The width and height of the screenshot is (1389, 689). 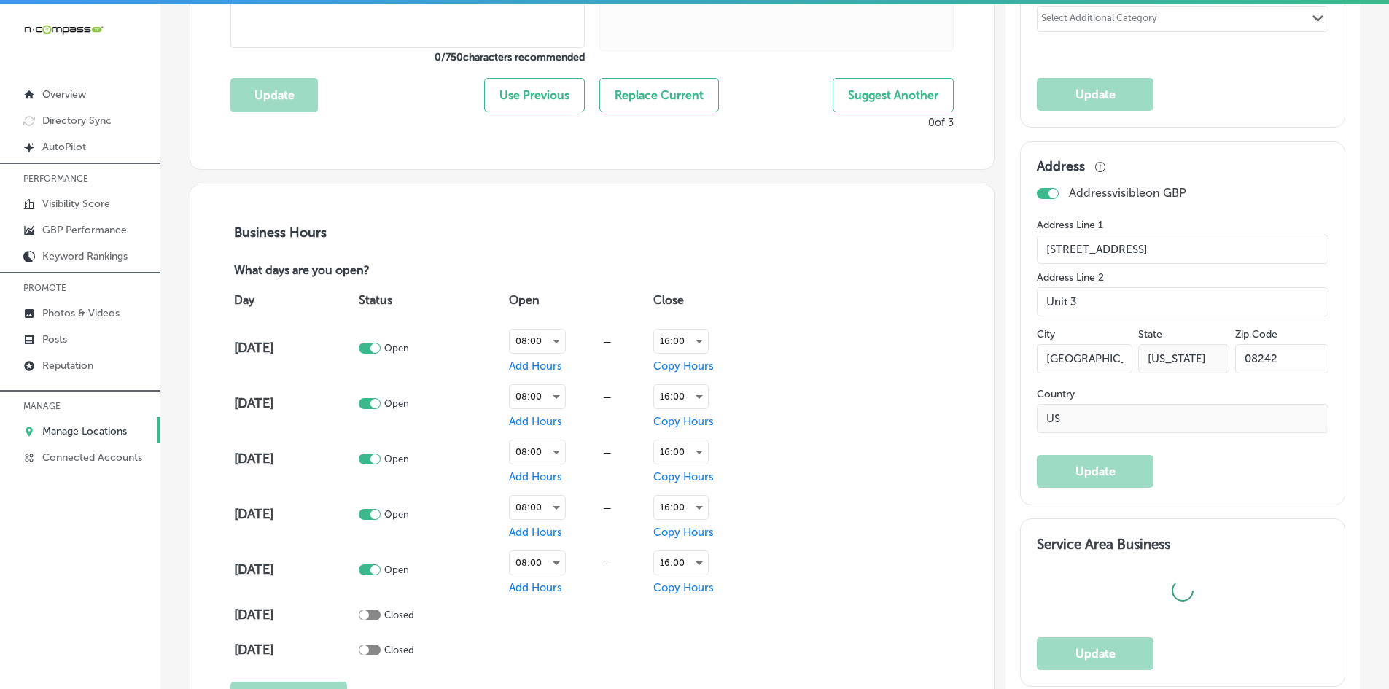 What do you see at coordinates (1183, 277) in the screenshot?
I see `label: Address Line 2` at bounding box center [1183, 277].